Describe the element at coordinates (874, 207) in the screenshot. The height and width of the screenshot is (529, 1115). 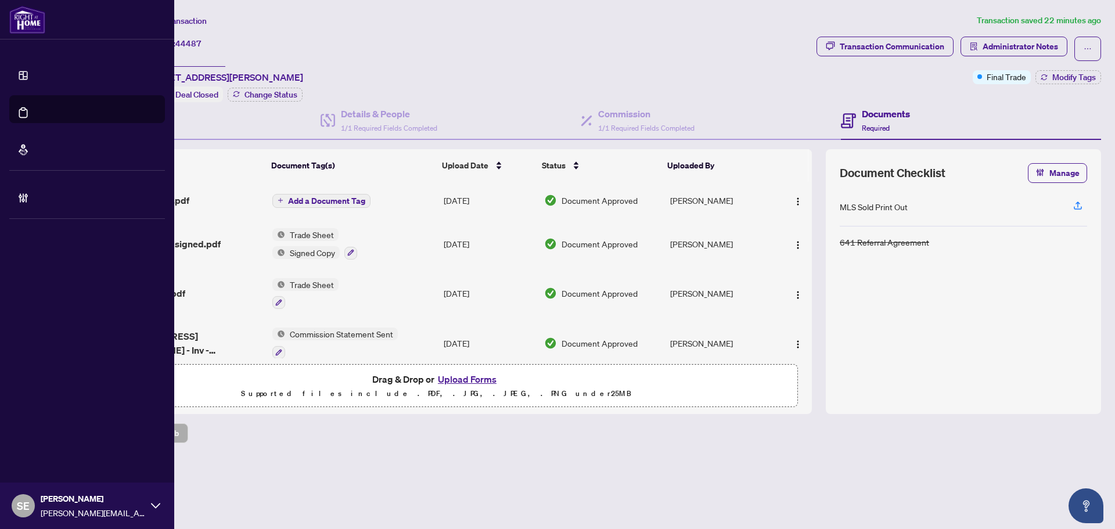
I see `div: MLS Sold Print Out` at that location.